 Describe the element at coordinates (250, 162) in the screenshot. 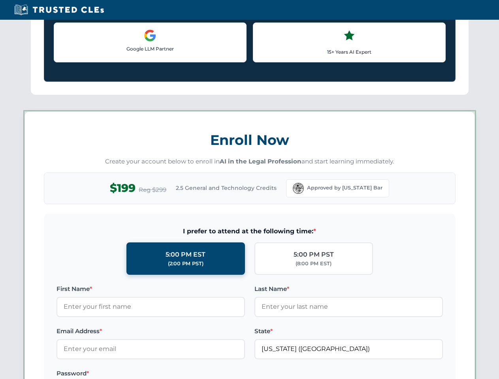

I see `p: Create your account below to enroll in and start learning immediately.` at that location.